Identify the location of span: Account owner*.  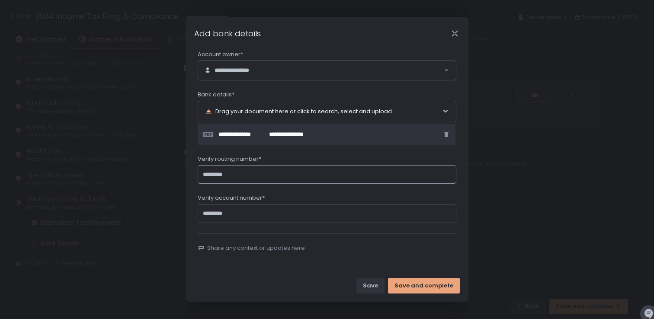
(220, 55).